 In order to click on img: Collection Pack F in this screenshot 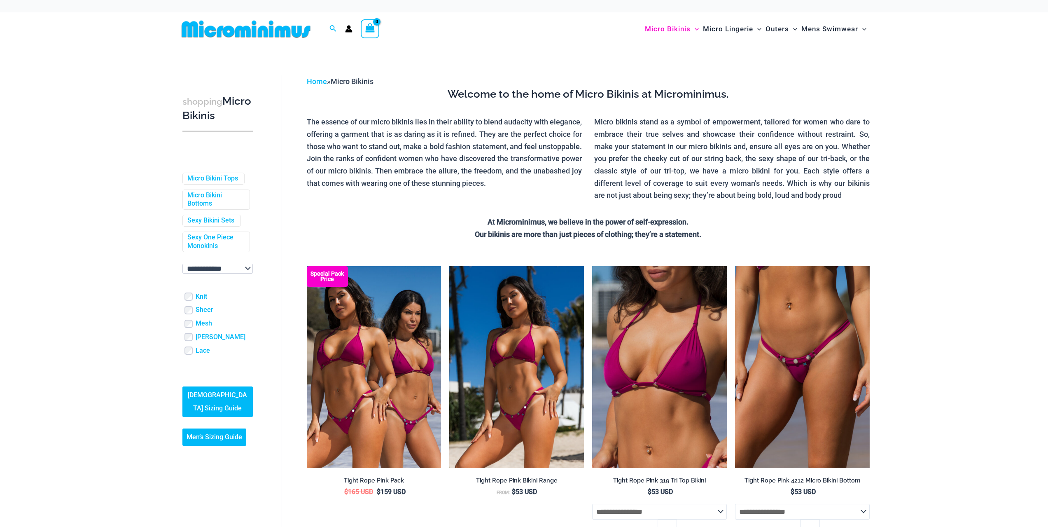, I will do `click(374, 367)`.